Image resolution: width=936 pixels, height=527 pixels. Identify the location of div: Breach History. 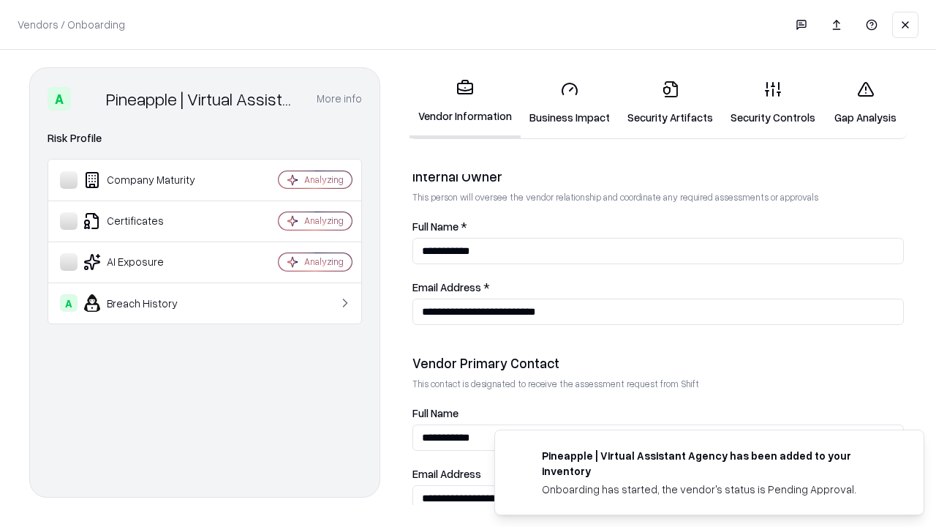
(147, 303).